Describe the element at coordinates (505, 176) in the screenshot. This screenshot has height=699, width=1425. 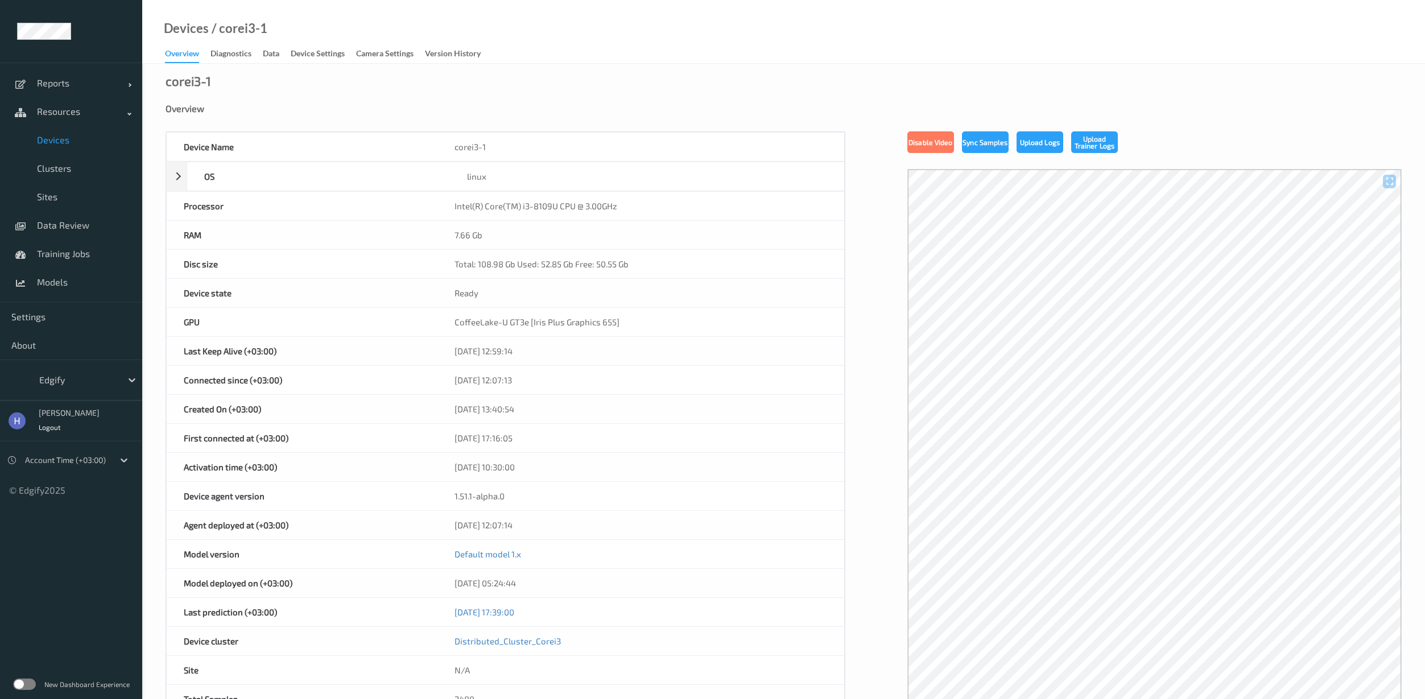
I see `div: OSlinux` at that location.